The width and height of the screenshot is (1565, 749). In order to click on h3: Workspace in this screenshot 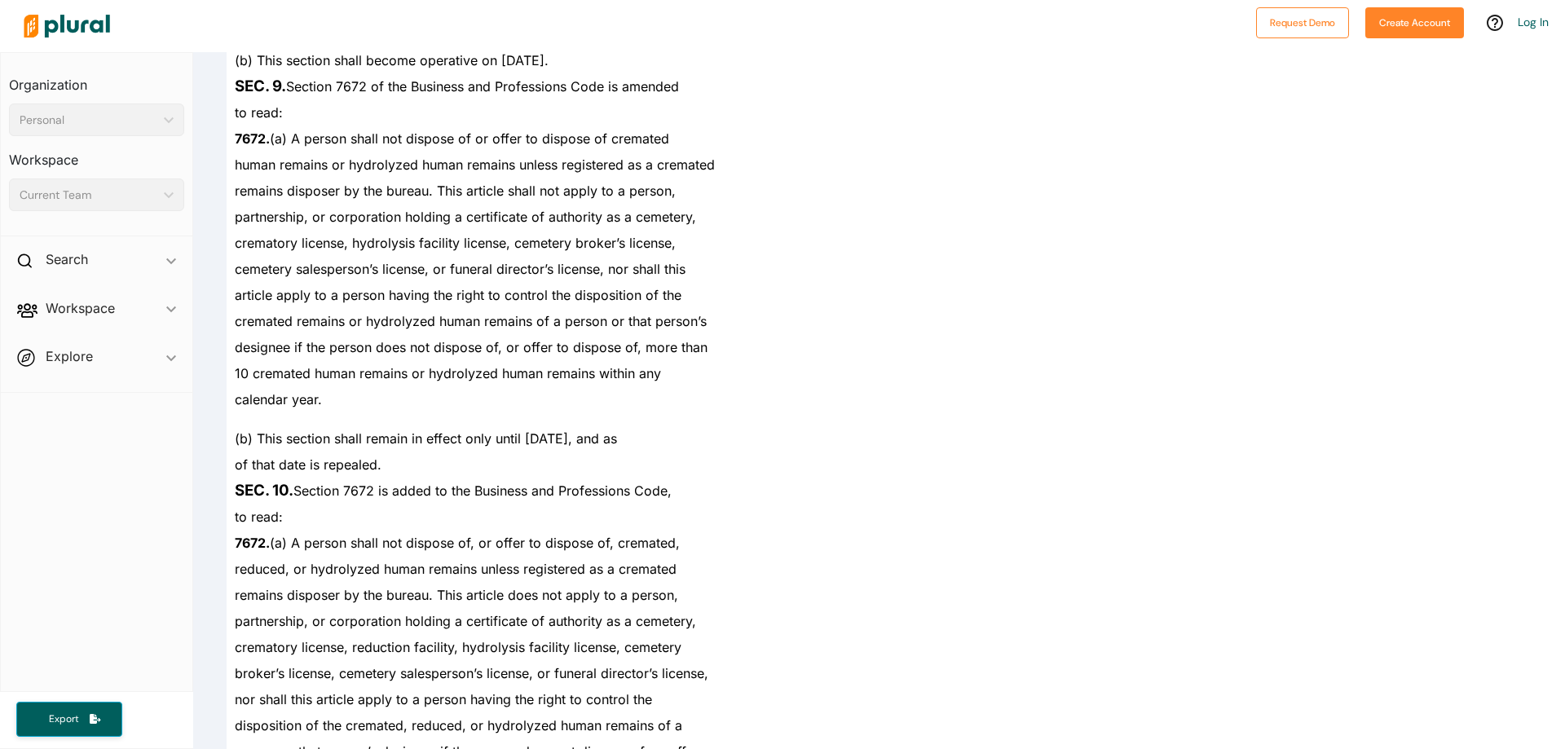, I will do `click(96, 154)`.